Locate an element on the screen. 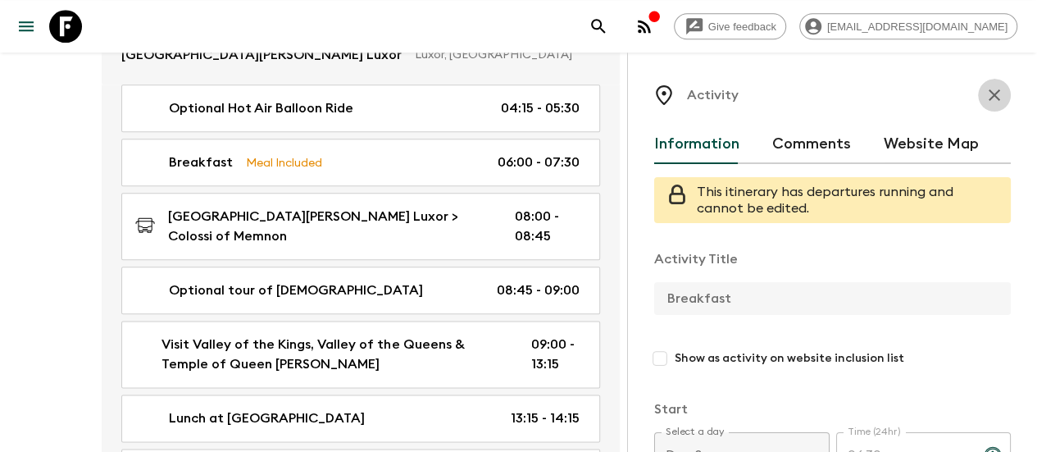  button: Information is located at coordinates (697, 144).